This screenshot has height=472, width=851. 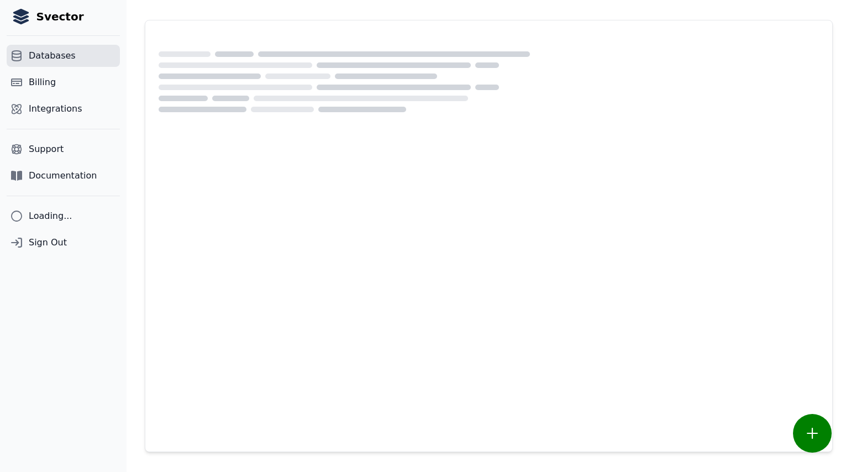 I want to click on span: Integrations, so click(x=55, y=109).